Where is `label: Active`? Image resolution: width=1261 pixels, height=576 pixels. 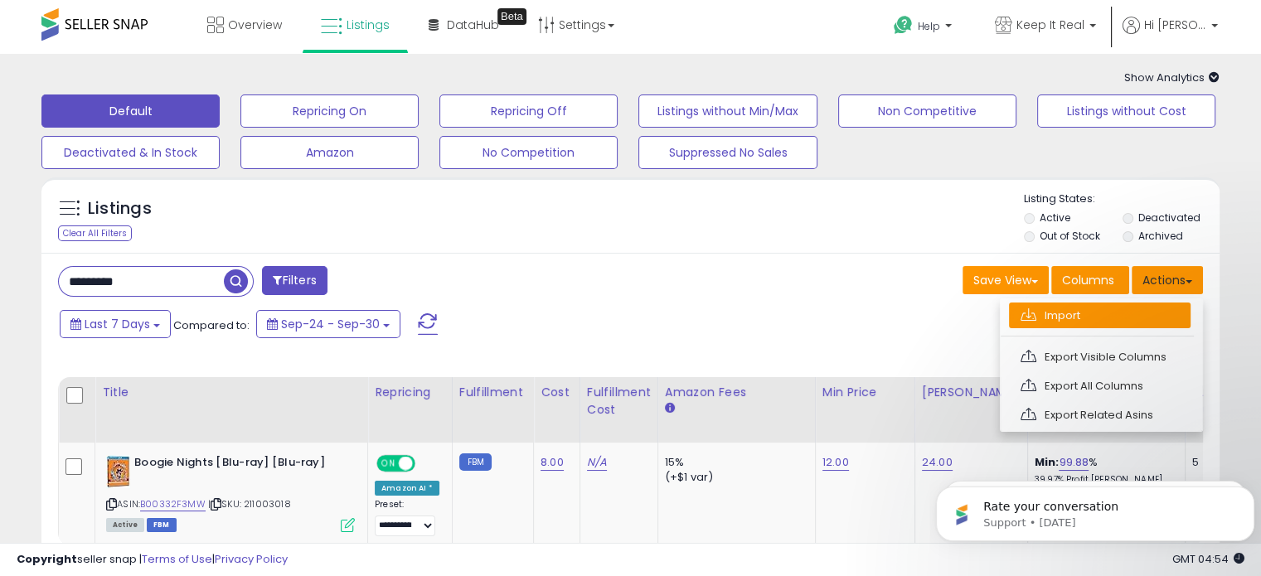 label: Active is located at coordinates (1054, 217).